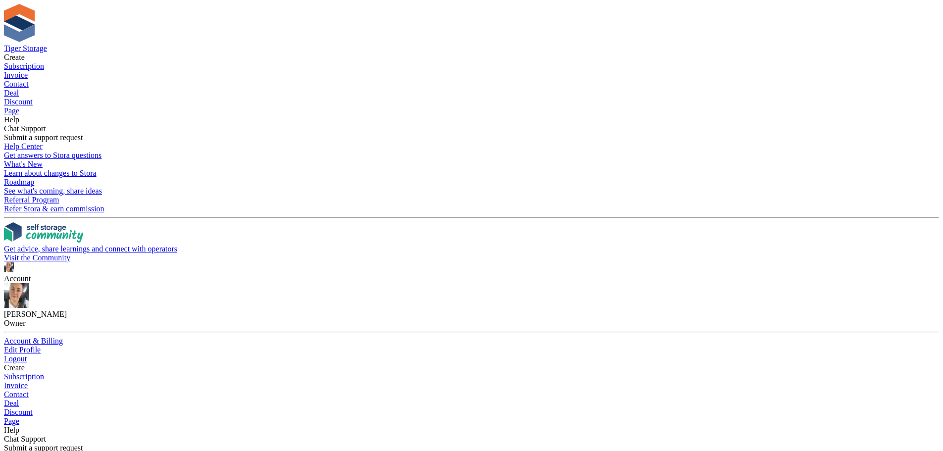  What do you see at coordinates (471, 359) in the screenshot?
I see `div: Logout` at bounding box center [471, 359].